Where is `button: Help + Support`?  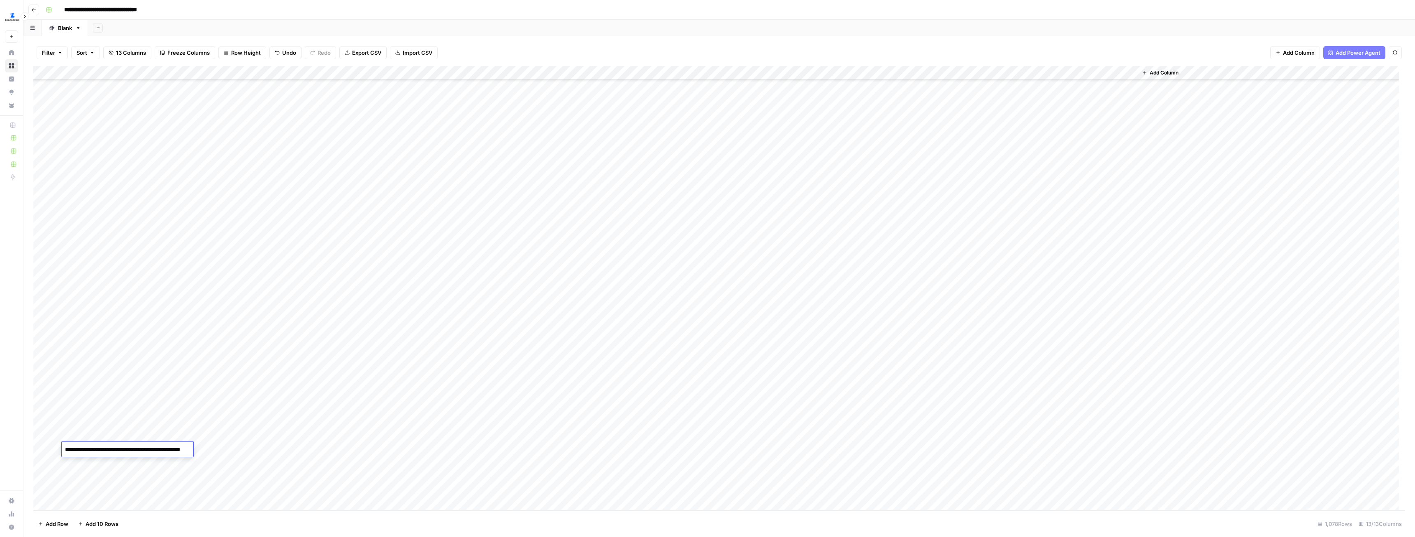
button: Help + Support is located at coordinates (12, 527).